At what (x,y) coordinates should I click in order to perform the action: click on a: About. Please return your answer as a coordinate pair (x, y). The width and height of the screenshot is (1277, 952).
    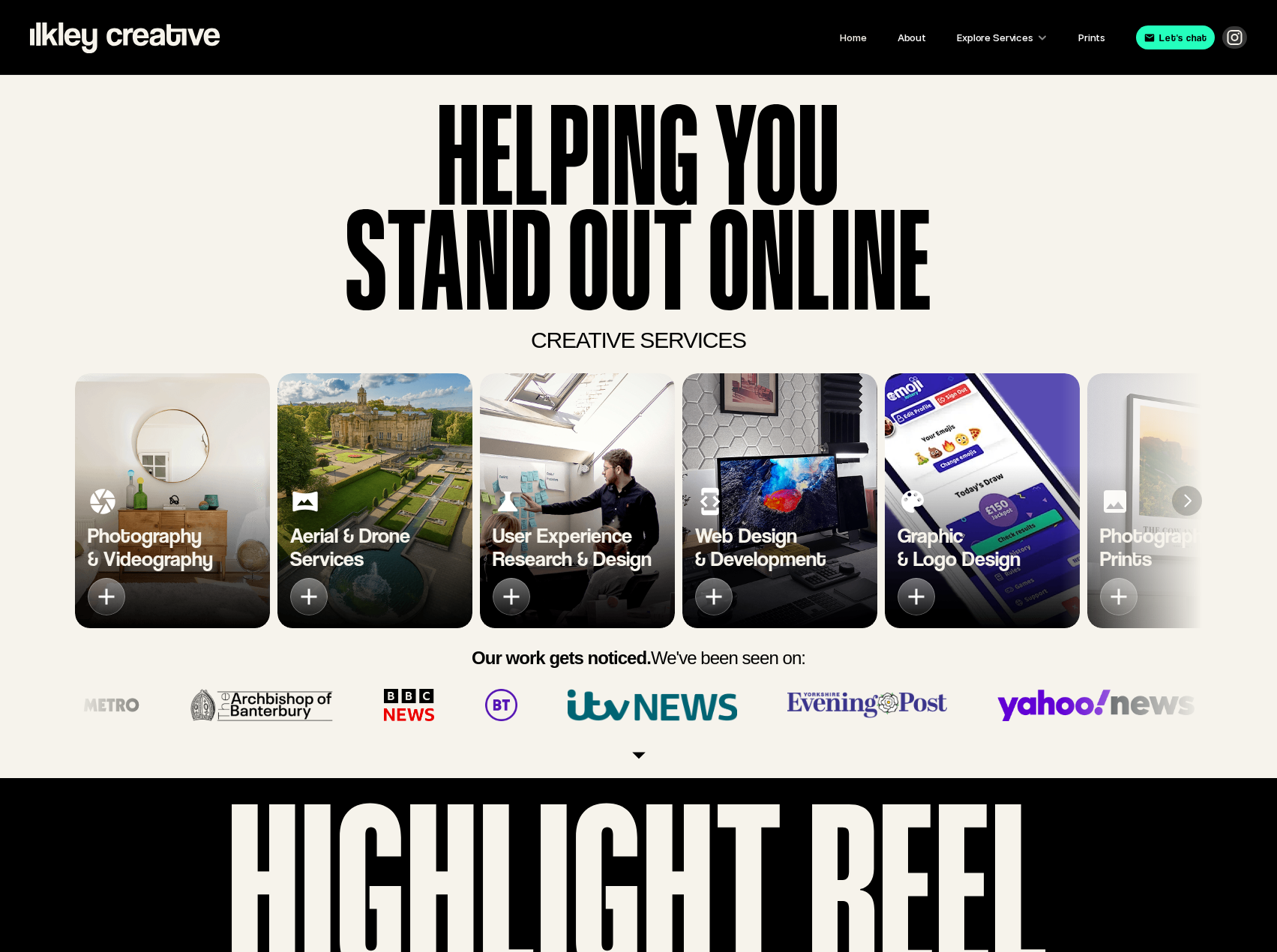
    Looking at the image, I should click on (912, 37).